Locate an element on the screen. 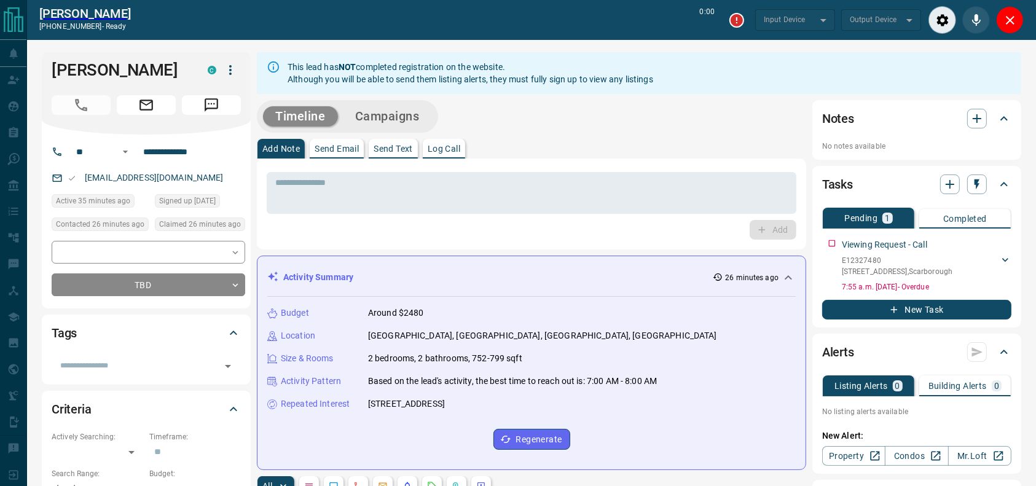  p: 26 minutes ago is located at coordinates (751, 278).